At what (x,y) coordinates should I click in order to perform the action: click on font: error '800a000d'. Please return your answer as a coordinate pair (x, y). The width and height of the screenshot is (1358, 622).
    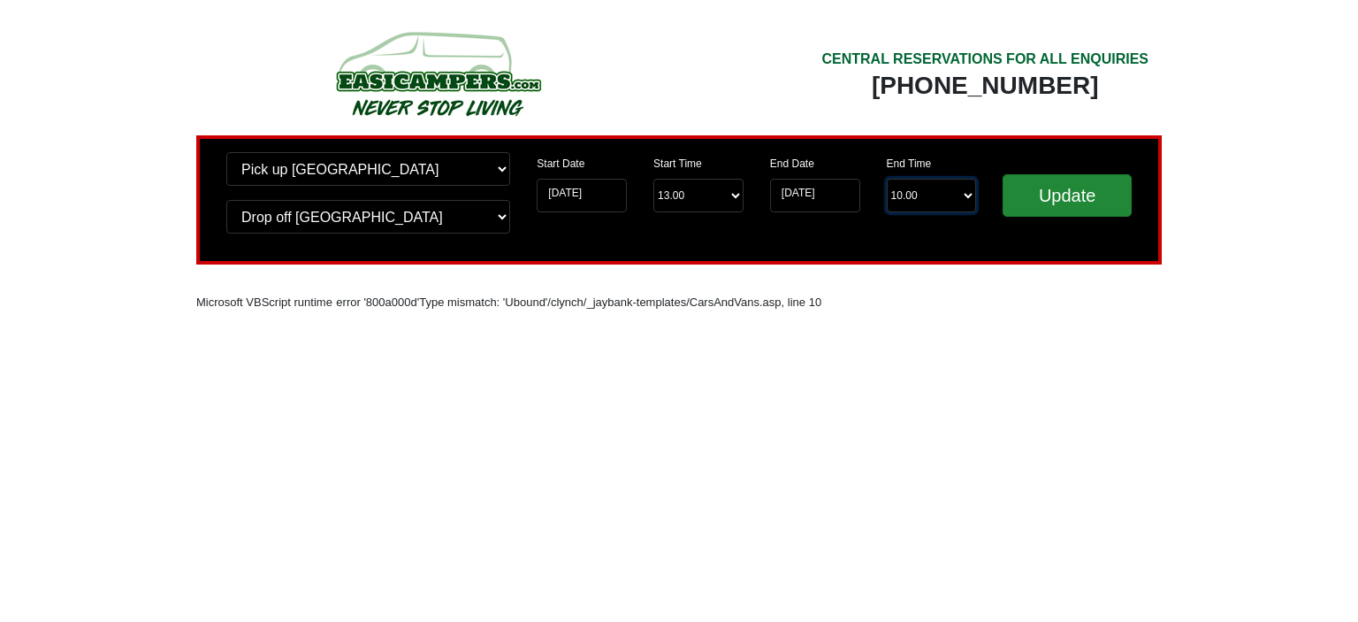
    Looking at the image, I should click on (378, 301).